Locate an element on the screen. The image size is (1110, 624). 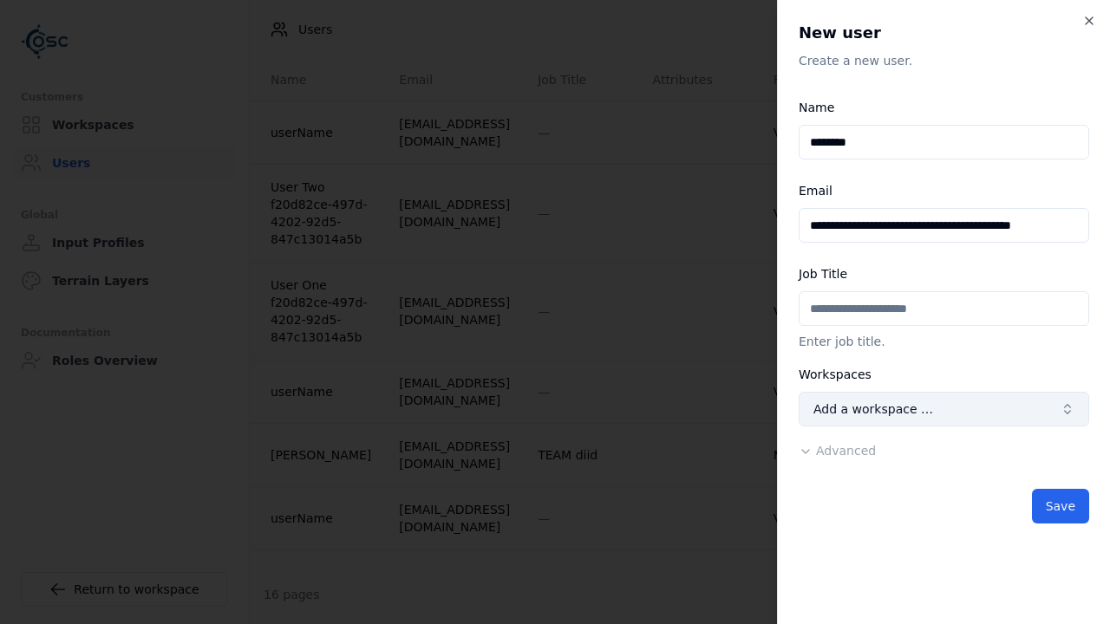
label: Email is located at coordinates (815, 191).